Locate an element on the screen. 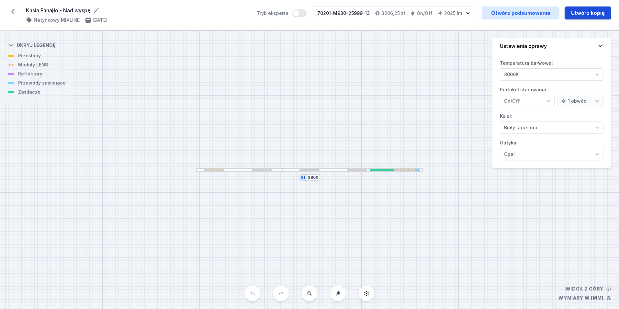 Image resolution: width=619 pixels, height=309 pixels. button: Ukryj legendę is located at coordinates (32, 45).